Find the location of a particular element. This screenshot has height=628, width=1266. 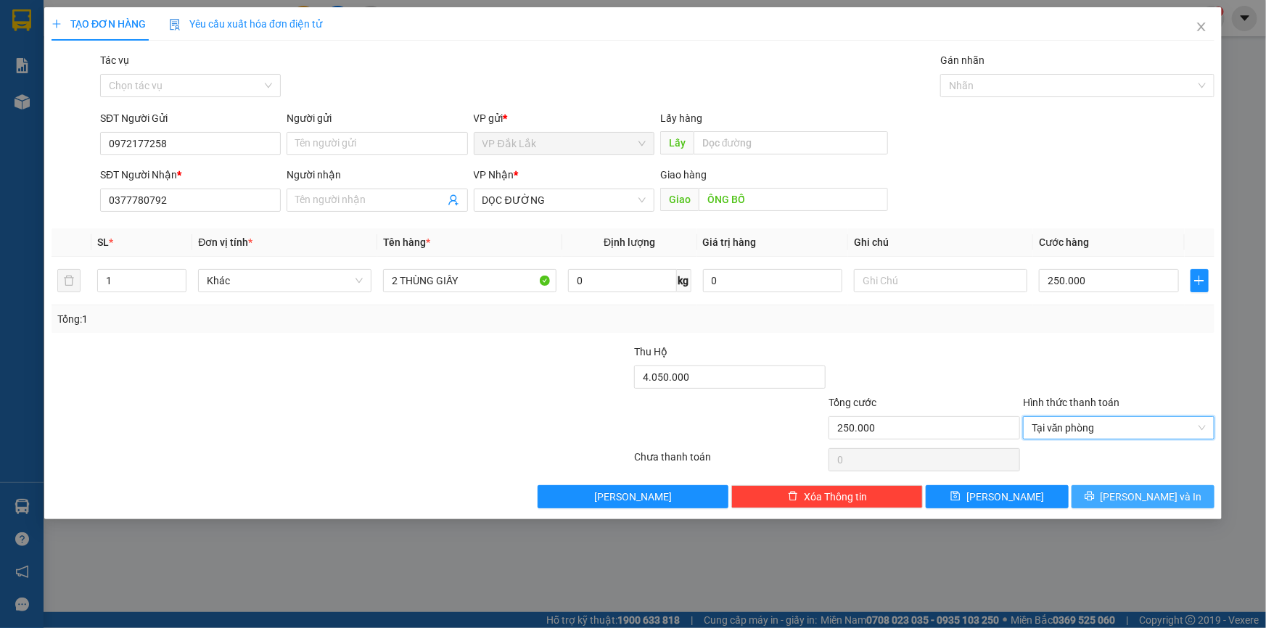

div: Tổng: 1 is located at coordinates (273, 319).